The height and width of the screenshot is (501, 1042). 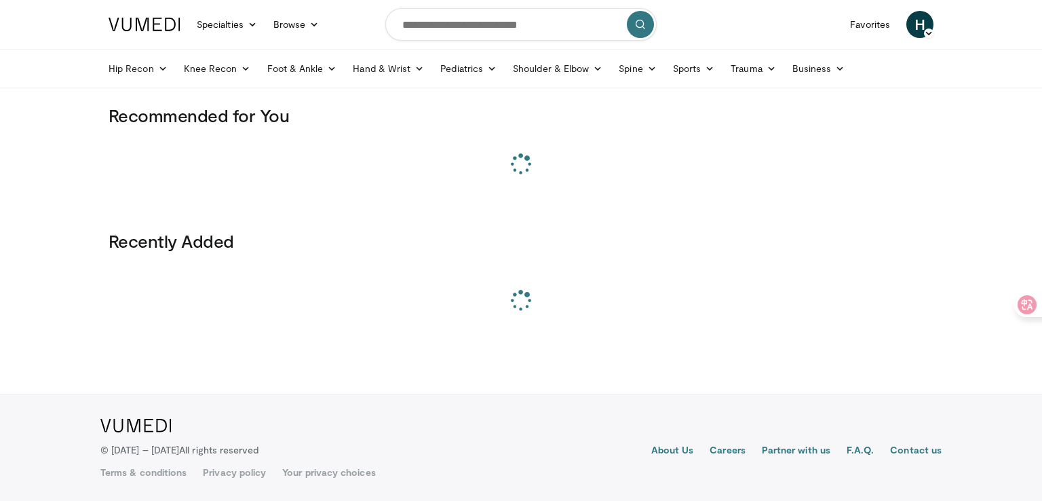 I want to click on h3: Recently Added, so click(x=521, y=241).